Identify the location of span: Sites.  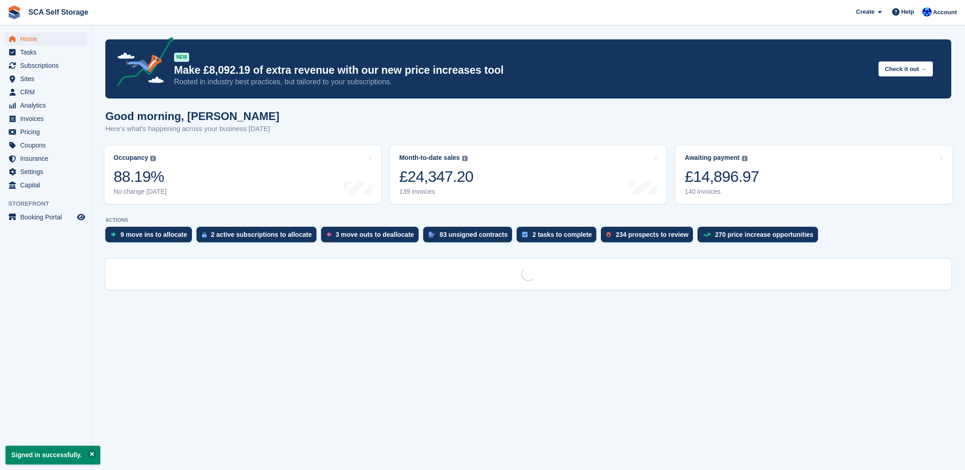
(48, 79).